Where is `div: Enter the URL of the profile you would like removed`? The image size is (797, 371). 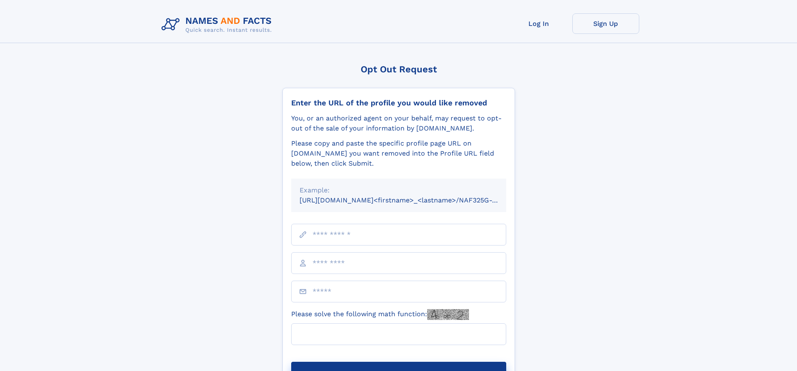
div: Enter the URL of the profile you would like removed is located at coordinates (399, 103).